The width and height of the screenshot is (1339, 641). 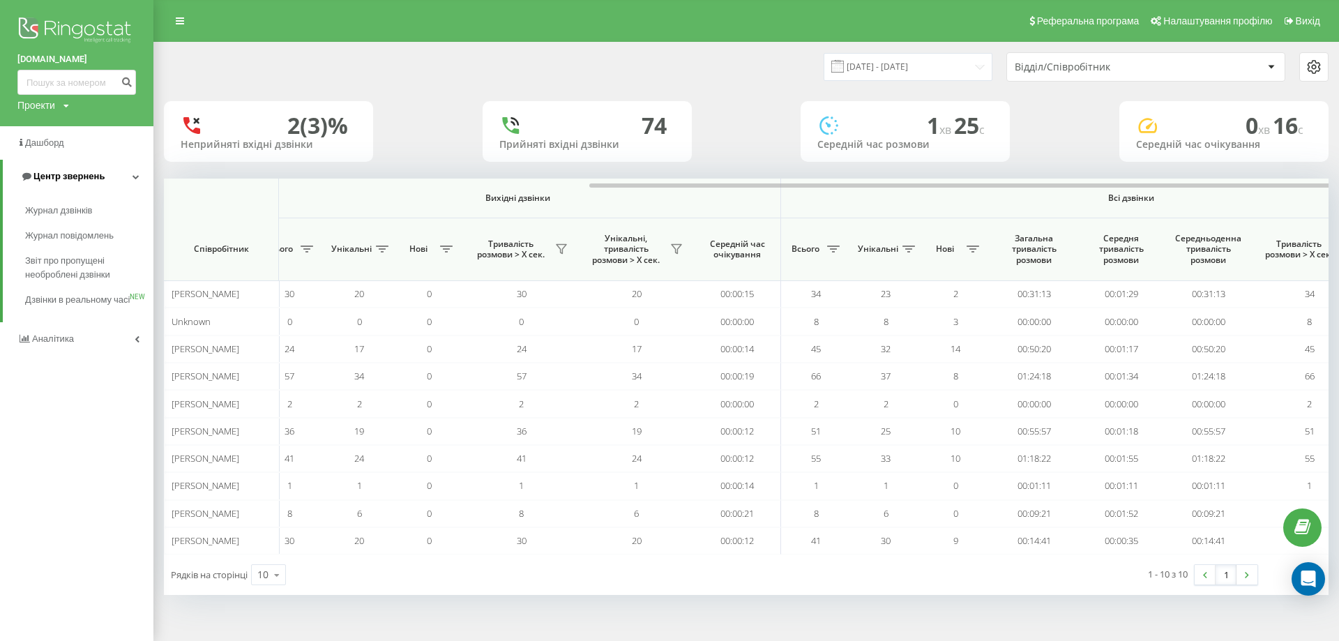 What do you see at coordinates (885, 294) in the screenshot?
I see `span: 23` at bounding box center [885, 294].